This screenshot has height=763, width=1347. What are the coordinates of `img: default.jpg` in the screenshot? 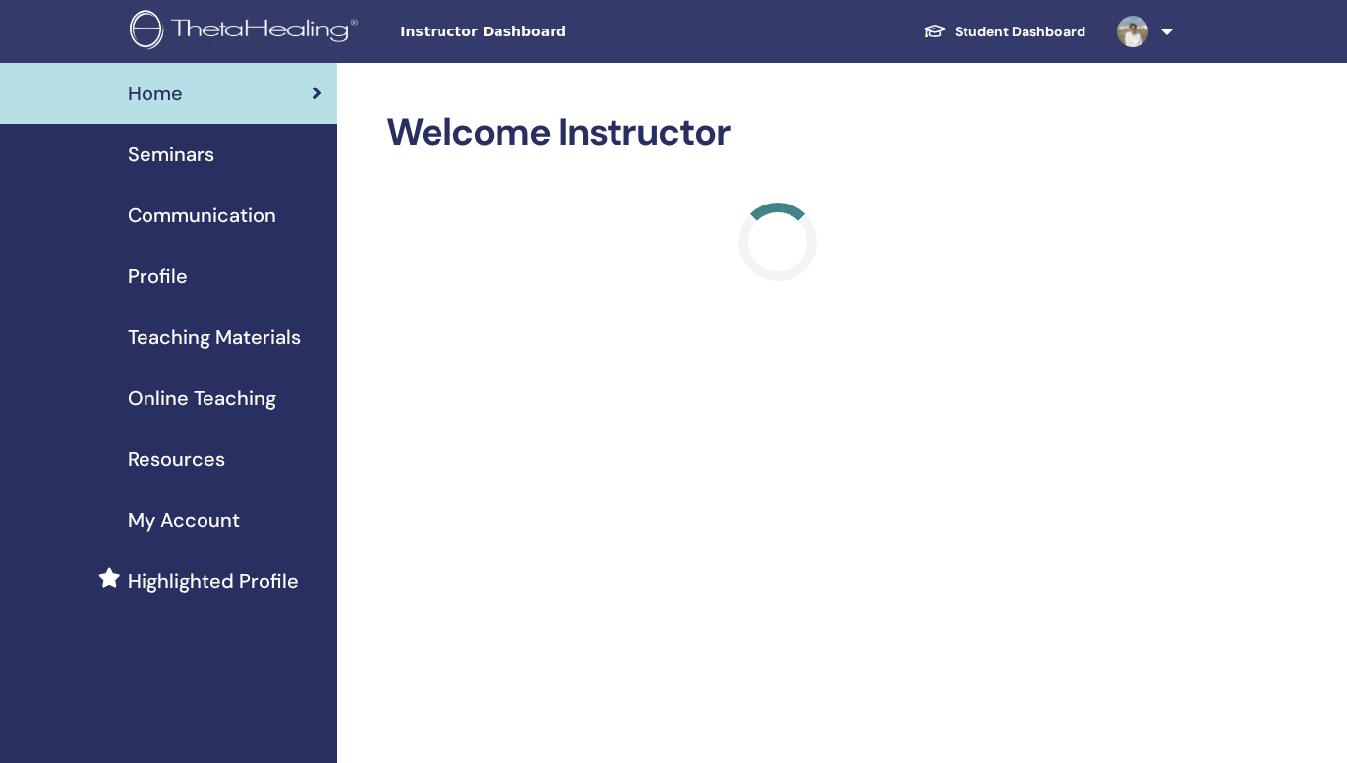 It's located at (1133, 31).